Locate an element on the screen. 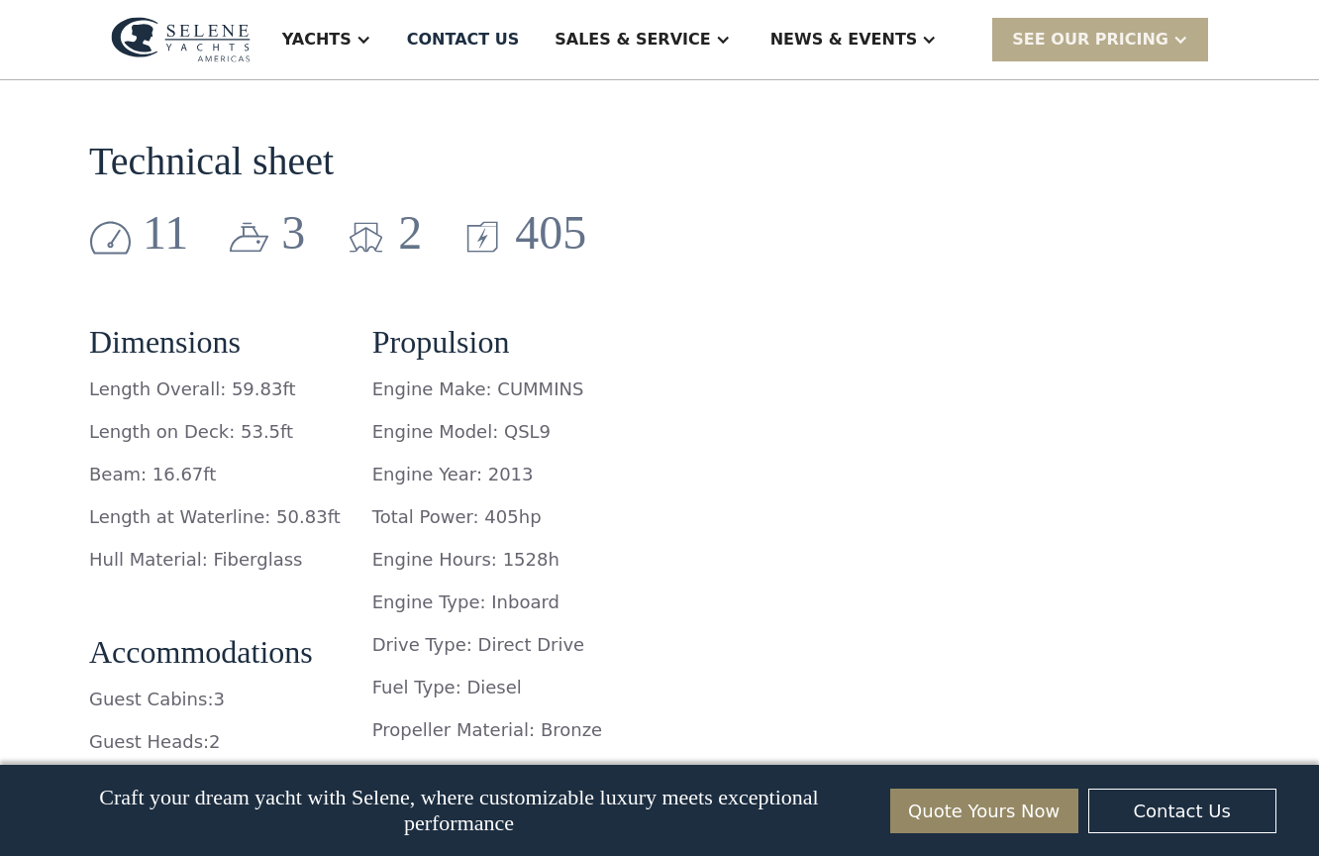  div: Contact US is located at coordinates (464, 40).